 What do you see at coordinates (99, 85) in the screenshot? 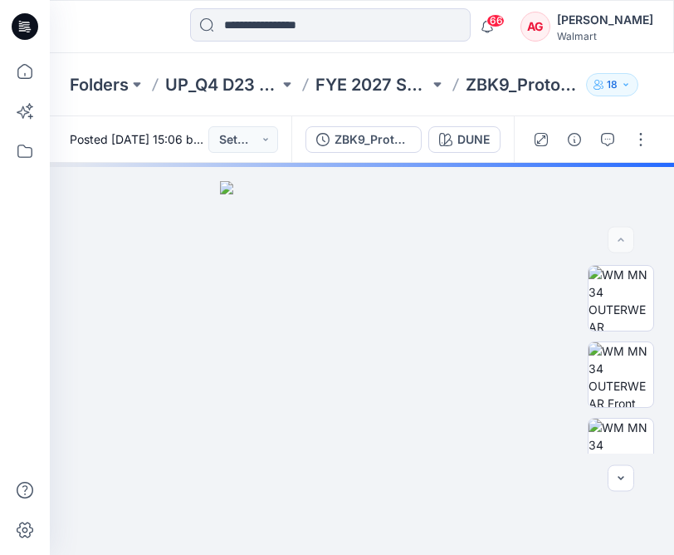
I see `a: Folders` at bounding box center [99, 85].